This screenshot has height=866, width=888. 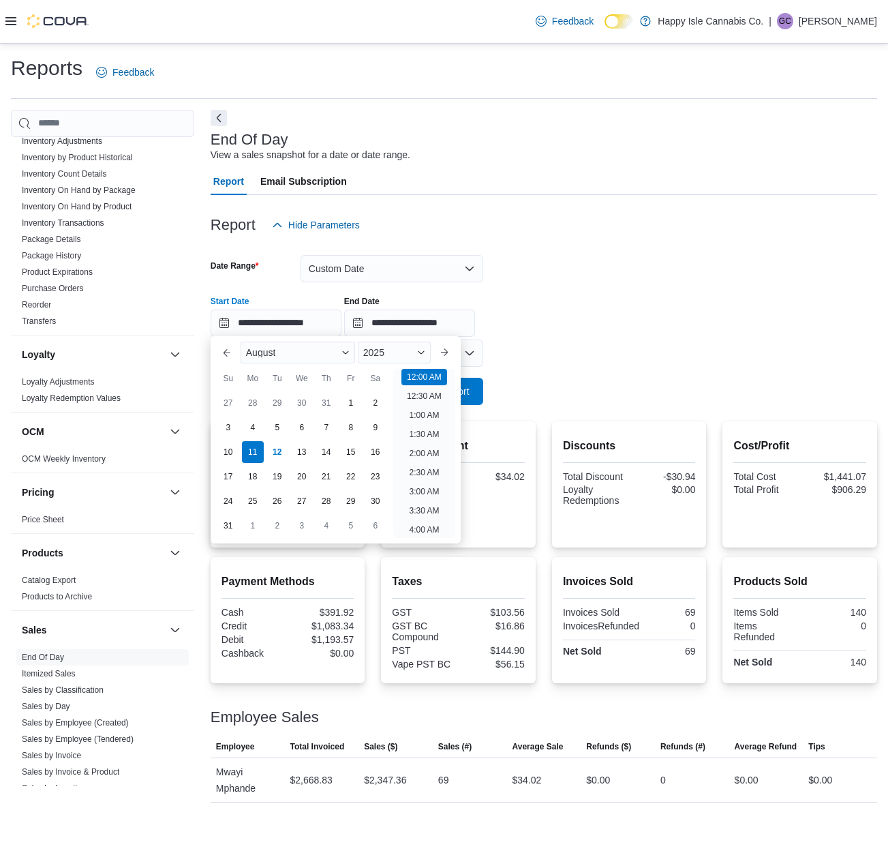 What do you see at coordinates (175, 492) in the screenshot?
I see `button: Pricing` at bounding box center [175, 492].